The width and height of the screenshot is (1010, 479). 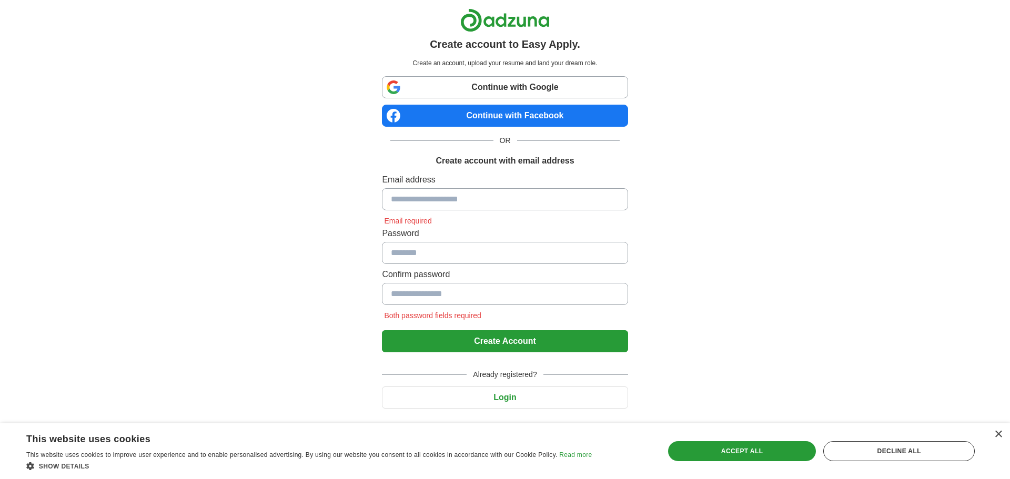 What do you see at coordinates (296, 438) in the screenshot?
I see `div: This website uses cookies` at bounding box center [296, 438].